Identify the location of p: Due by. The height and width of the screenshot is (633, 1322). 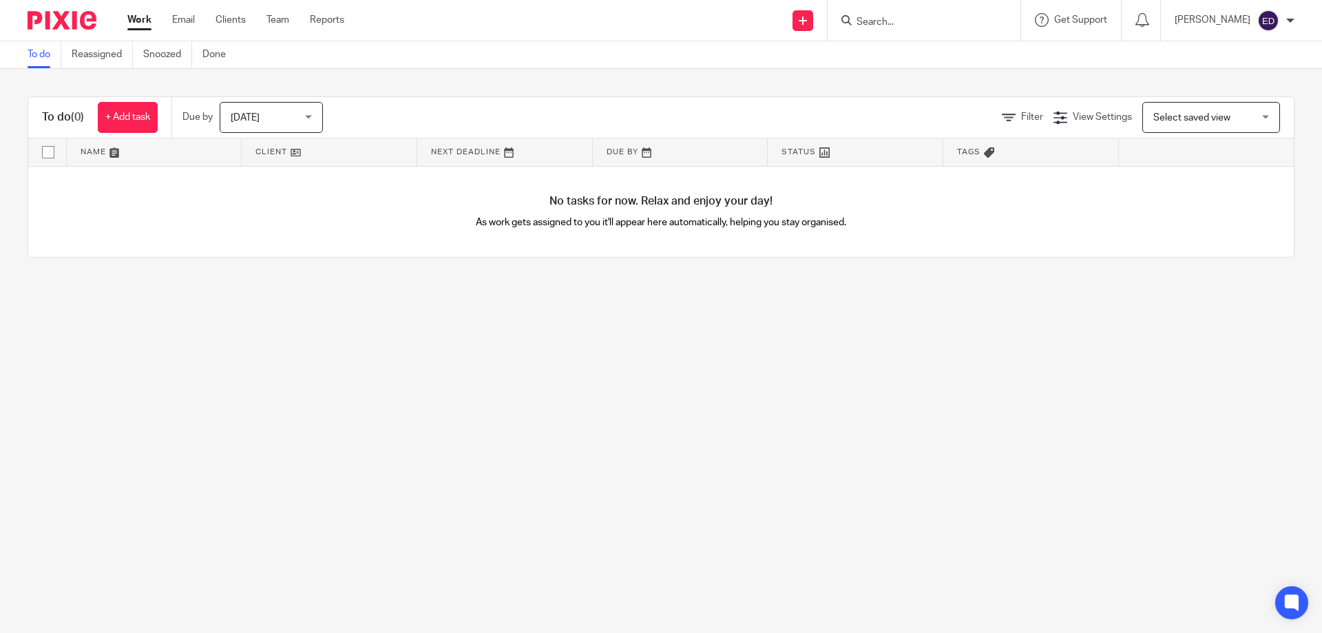
(198, 117).